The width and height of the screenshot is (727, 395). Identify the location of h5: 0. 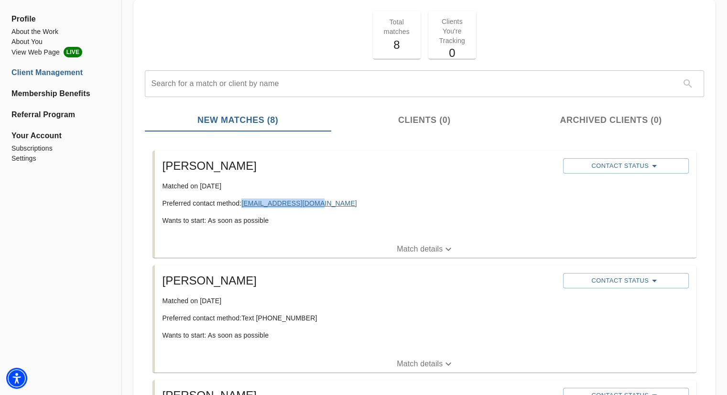
(452, 53).